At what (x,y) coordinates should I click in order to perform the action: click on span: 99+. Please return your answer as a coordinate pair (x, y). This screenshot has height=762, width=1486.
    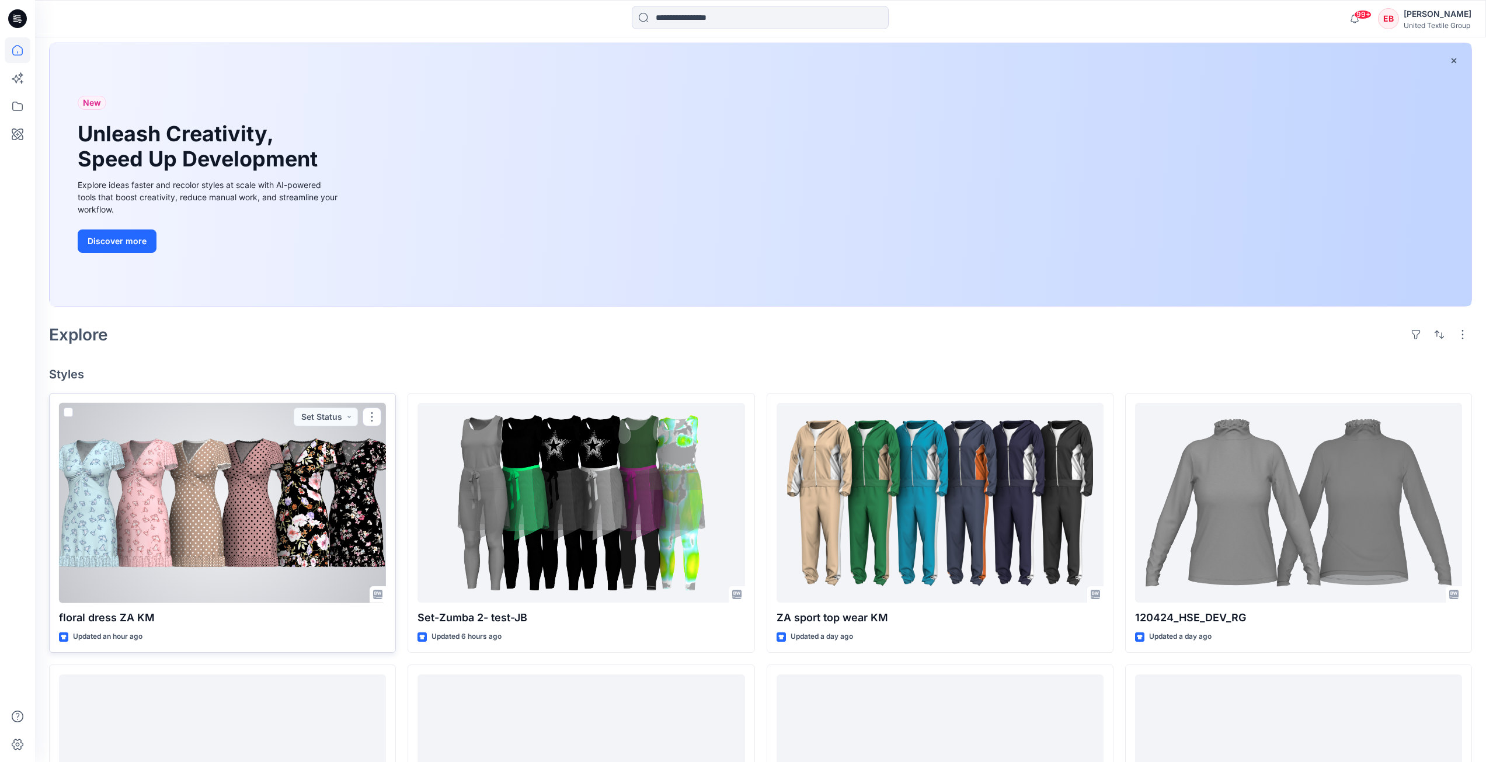
    Looking at the image, I should click on (1363, 15).